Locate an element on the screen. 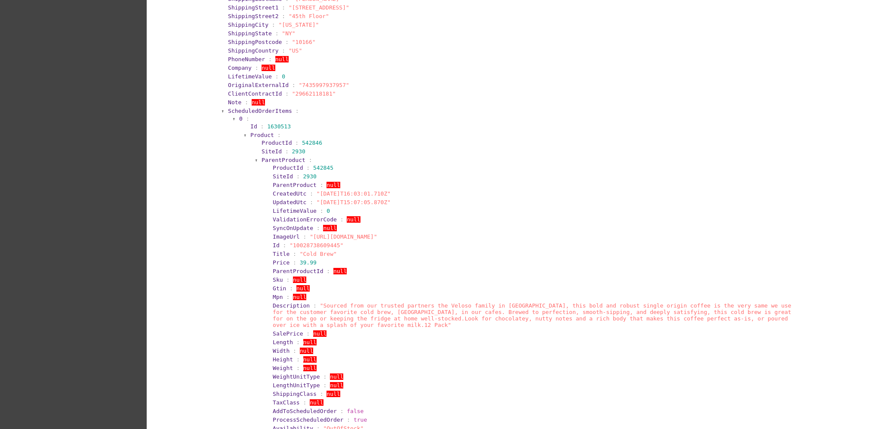 Image resolution: width=881 pixels, height=429 pixels. span: ClientContractId is located at coordinates (255, 93).